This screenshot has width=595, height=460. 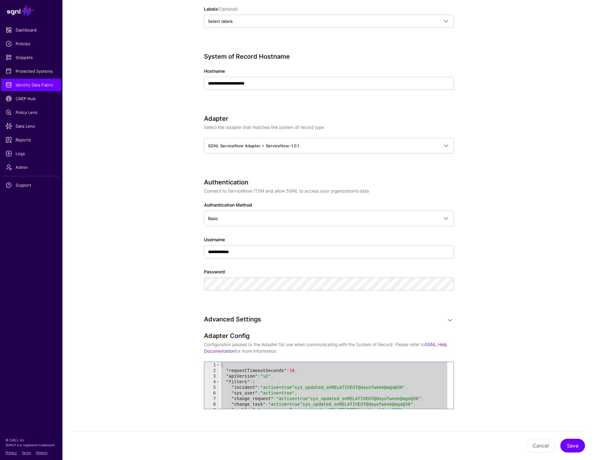 I want to click on h3: Advanced Settings, so click(x=322, y=319).